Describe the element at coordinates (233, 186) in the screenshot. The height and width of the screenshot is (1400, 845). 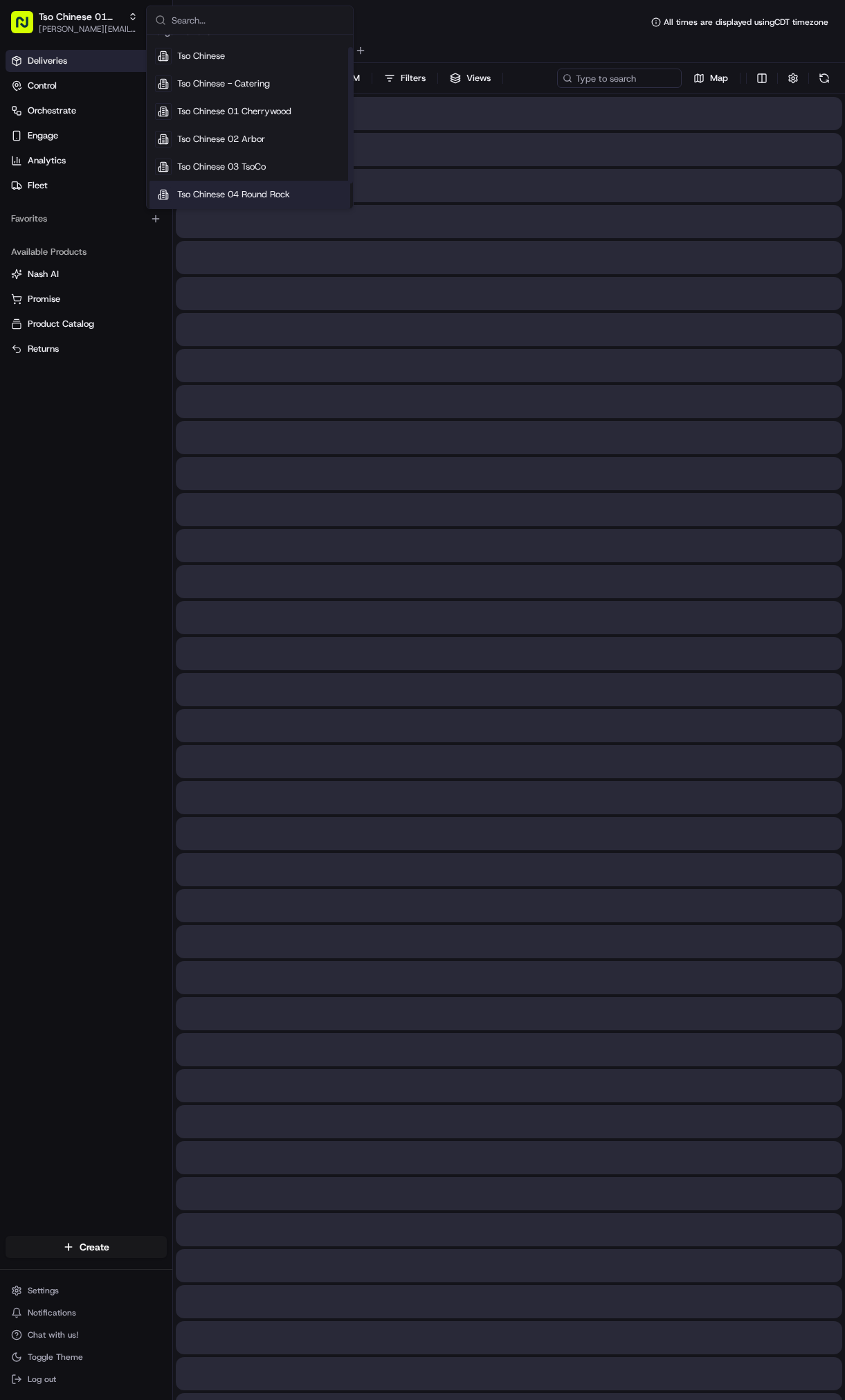
I see `button: See all` at that location.